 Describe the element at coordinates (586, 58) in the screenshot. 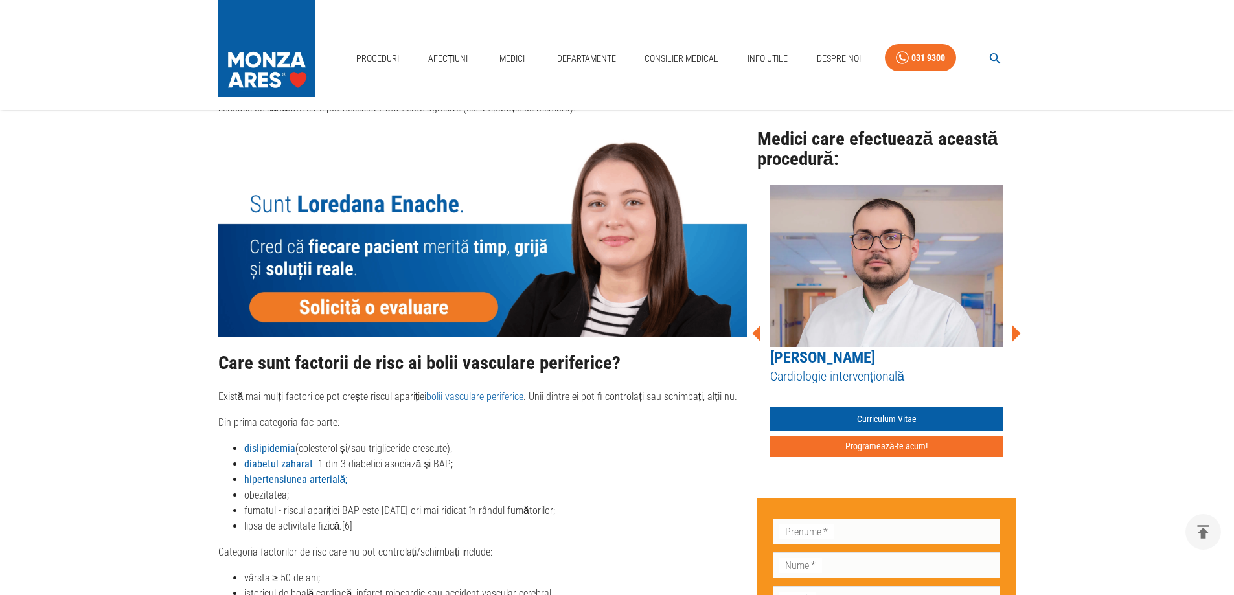

I see `a: Departamente` at that location.